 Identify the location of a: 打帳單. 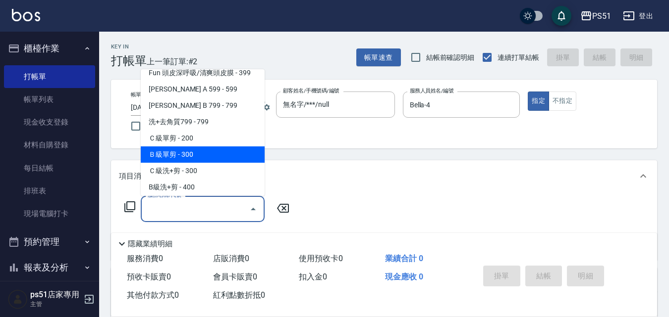
(50, 77).